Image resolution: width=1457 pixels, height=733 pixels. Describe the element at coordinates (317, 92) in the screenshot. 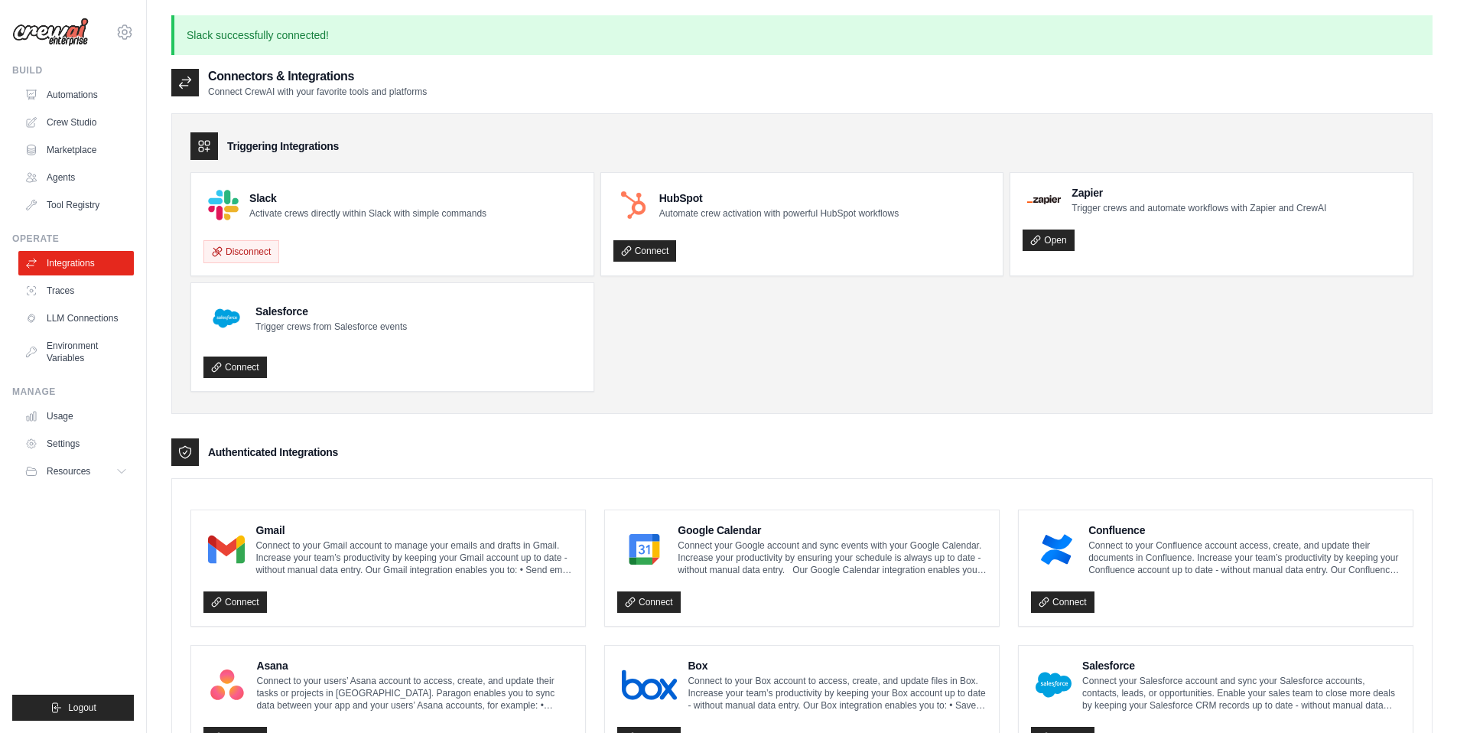

I see `p: Connect CrewAI with your favorite tools and platforms` at that location.